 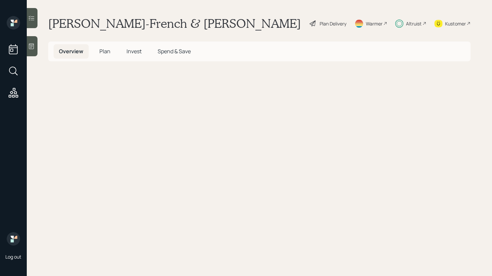 I want to click on div: Warmer, so click(x=374, y=23).